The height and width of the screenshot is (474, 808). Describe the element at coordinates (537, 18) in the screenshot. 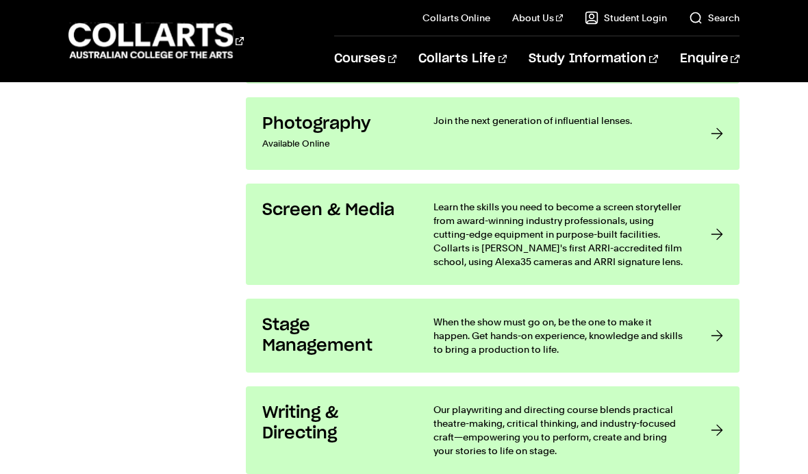

I see `a: About Us` at that location.